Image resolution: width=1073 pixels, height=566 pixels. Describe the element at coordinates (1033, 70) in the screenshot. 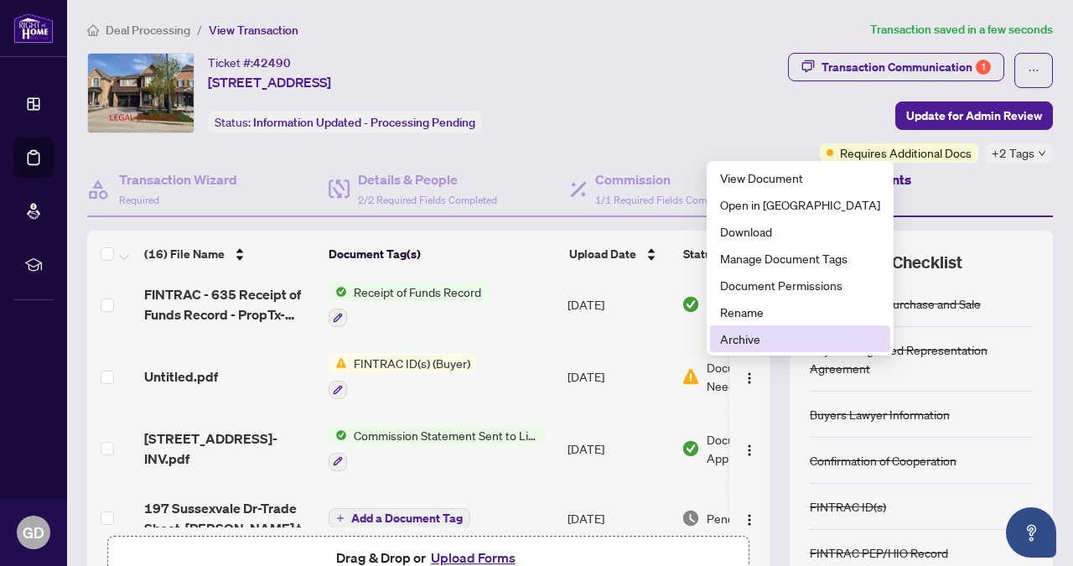

I see `span: ellipsis` at that location.